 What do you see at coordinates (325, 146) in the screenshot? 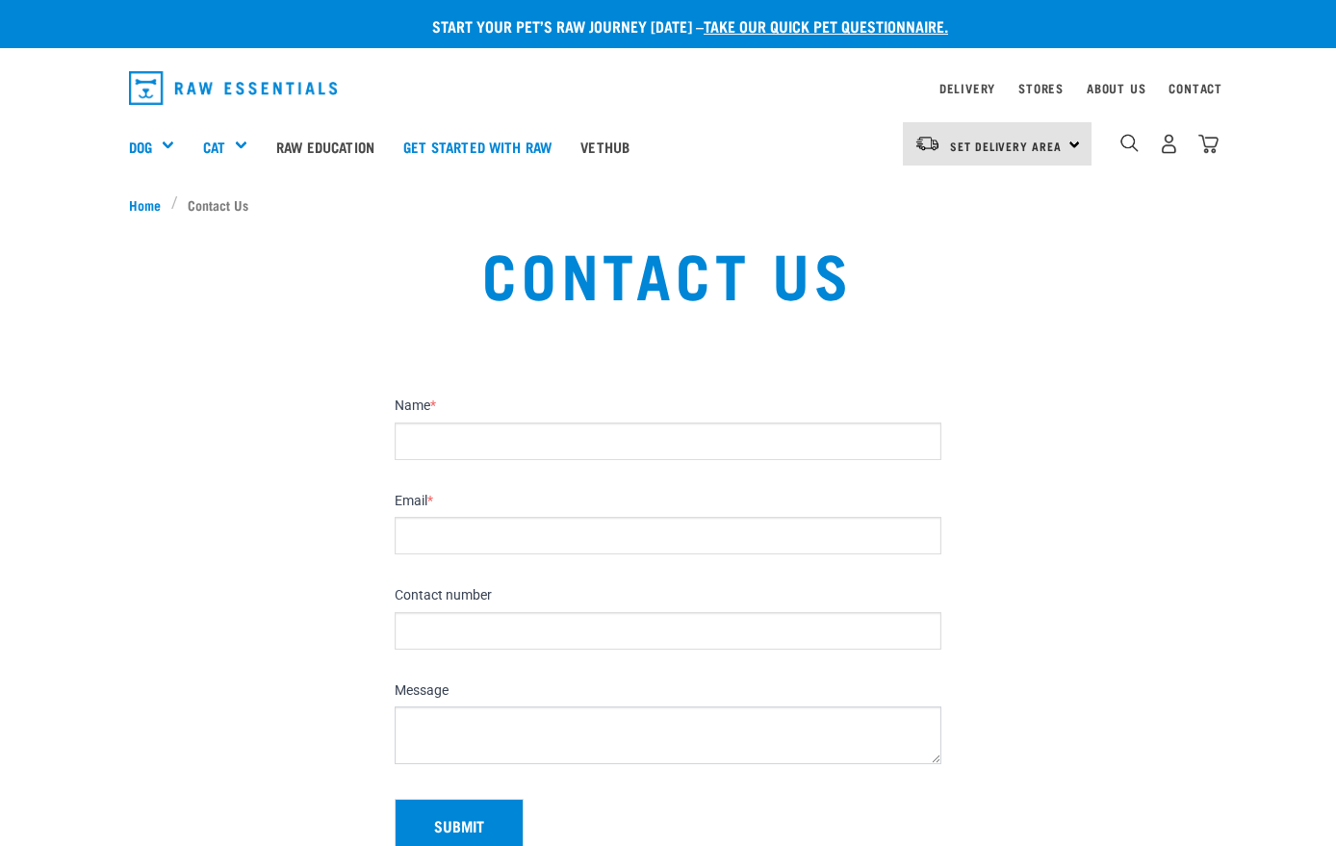
I see `a: Raw Education` at bounding box center [325, 146].